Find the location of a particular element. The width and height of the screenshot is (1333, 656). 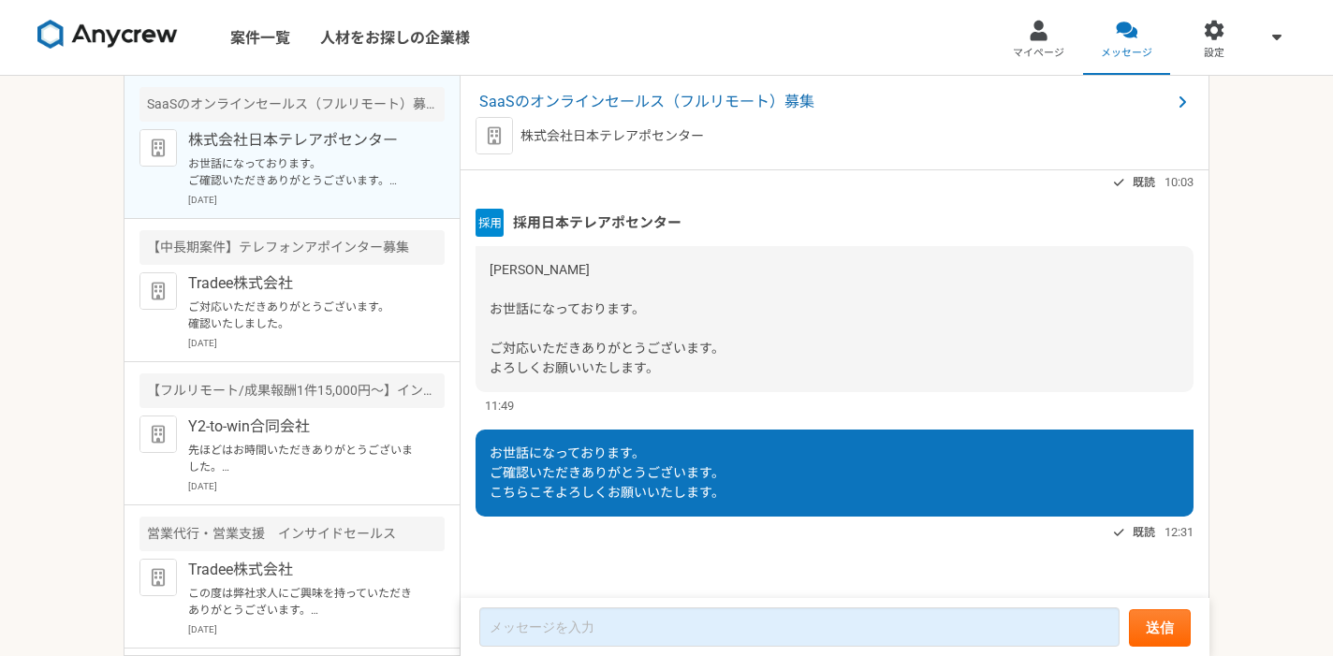

span: SaaSのオンラインセールス（フルリモート）募集 is located at coordinates (825, 102).